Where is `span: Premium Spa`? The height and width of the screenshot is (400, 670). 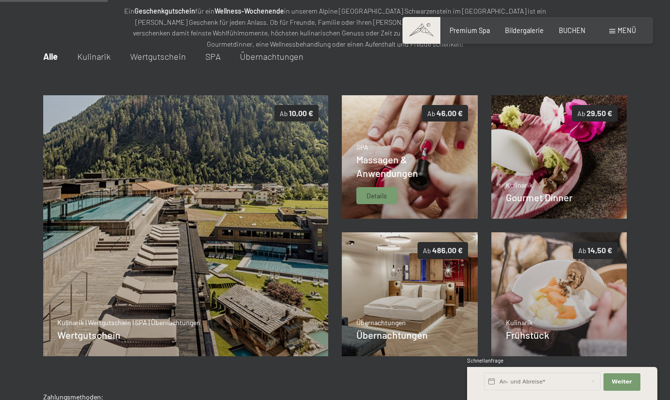
span: Premium Spa is located at coordinates (470, 30).